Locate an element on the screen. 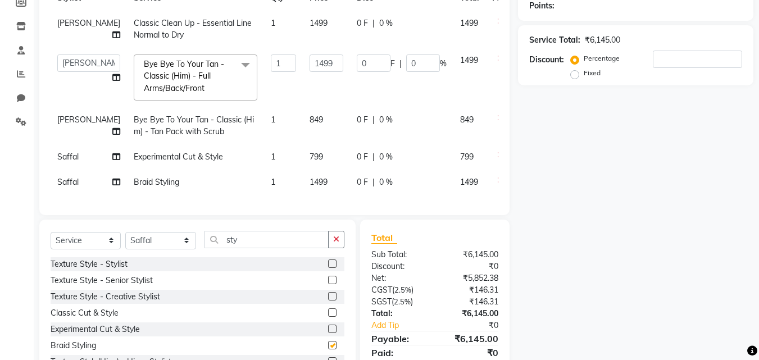 Image resolution: width=759 pixels, height=360 pixels. span: Bye Bye To Your Tan - Classic (Him) - Full Arms/Back/Front is located at coordinates (184, 76).